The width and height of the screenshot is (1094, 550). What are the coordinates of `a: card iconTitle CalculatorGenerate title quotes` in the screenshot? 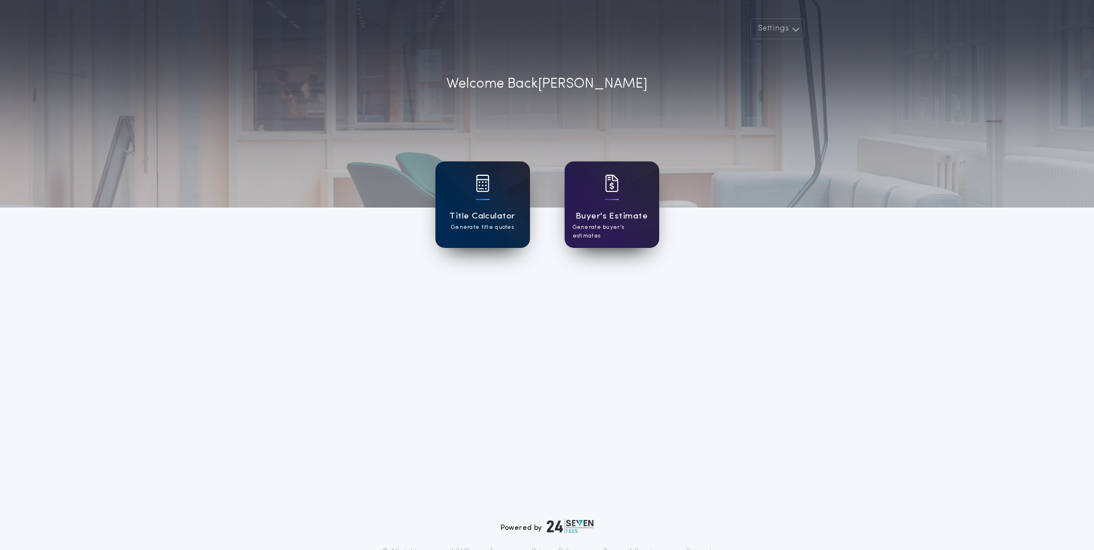 It's located at (483, 205).